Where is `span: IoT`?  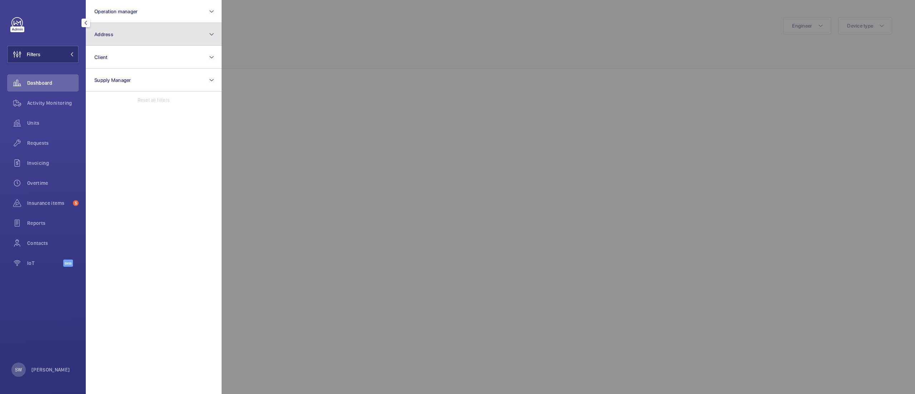
span: IoT is located at coordinates (45, 263).